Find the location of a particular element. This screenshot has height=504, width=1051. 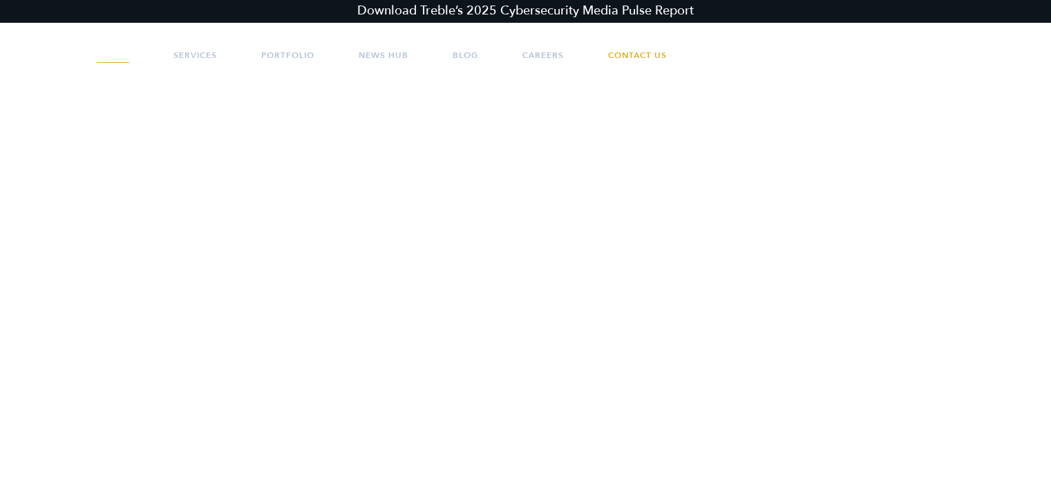

a: About is located at coordinates (113, 55).